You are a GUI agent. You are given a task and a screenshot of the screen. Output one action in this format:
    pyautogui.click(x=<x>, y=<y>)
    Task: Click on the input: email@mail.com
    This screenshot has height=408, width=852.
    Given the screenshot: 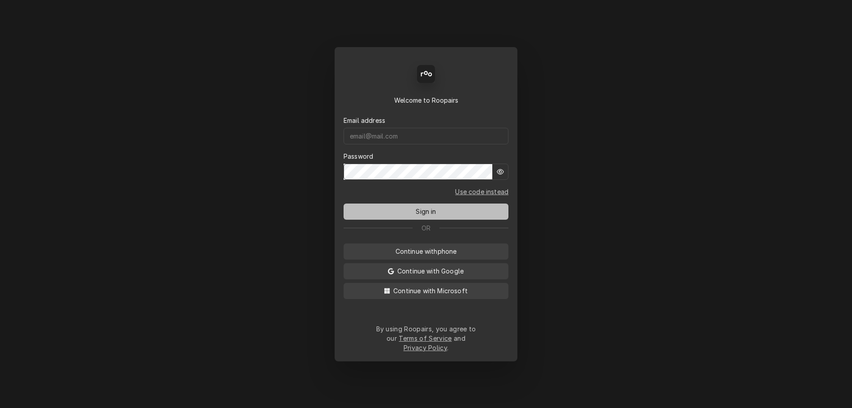 What is the action you would take?
    pyautogui.click(x=426, y=136)
    